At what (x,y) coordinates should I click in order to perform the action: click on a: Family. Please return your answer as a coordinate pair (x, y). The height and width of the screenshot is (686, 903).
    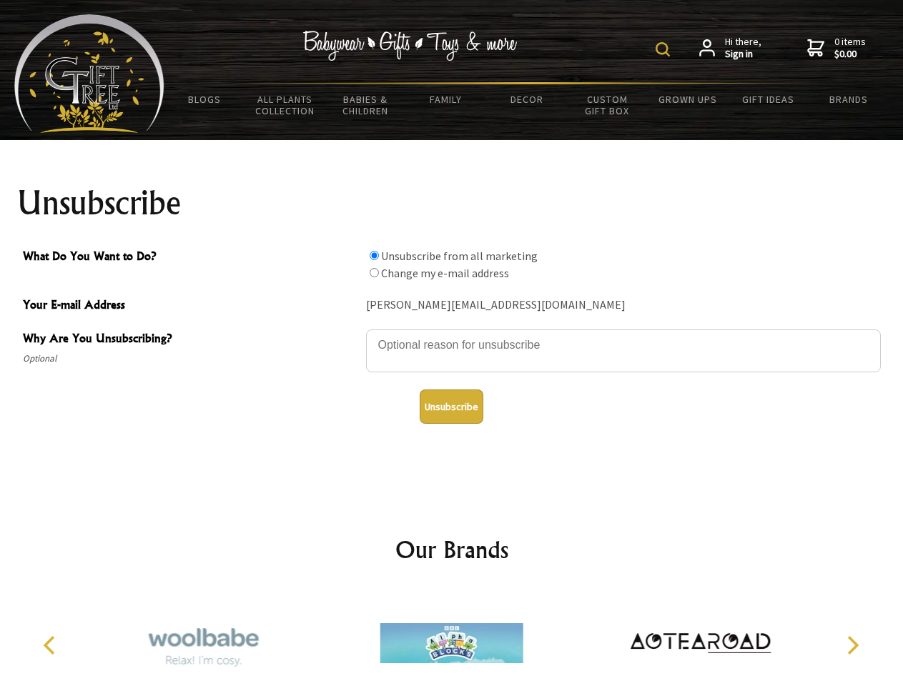
    Looking at the image, I should click on (446, 99).